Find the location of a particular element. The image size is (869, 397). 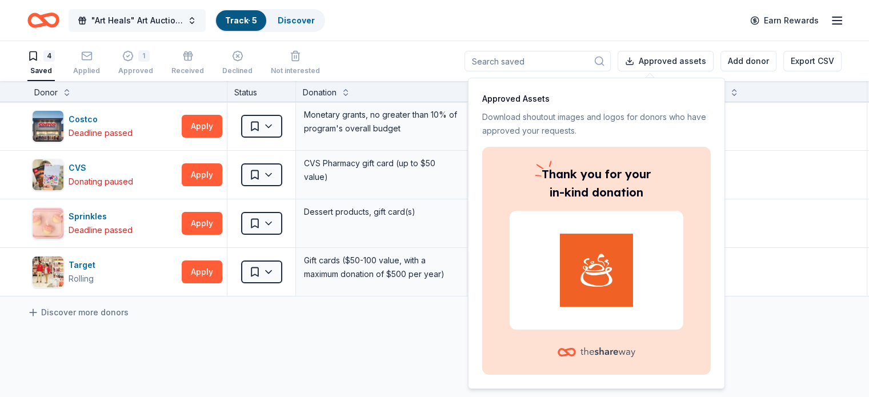

a: Track· 5 is located at coordinates (241, 20).